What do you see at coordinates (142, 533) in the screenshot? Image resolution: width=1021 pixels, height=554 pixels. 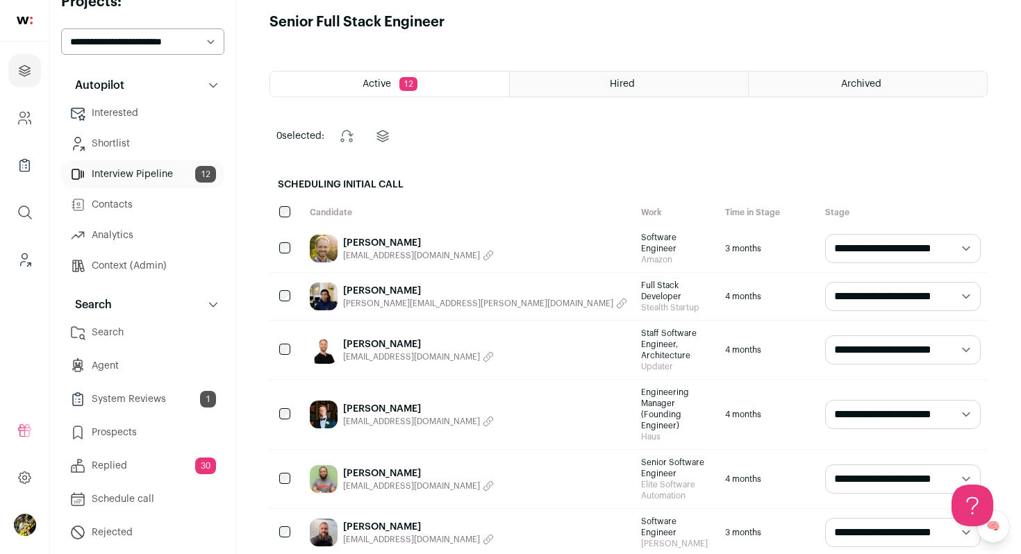 I see `a: Rejected` at bounding box center [142, 533].